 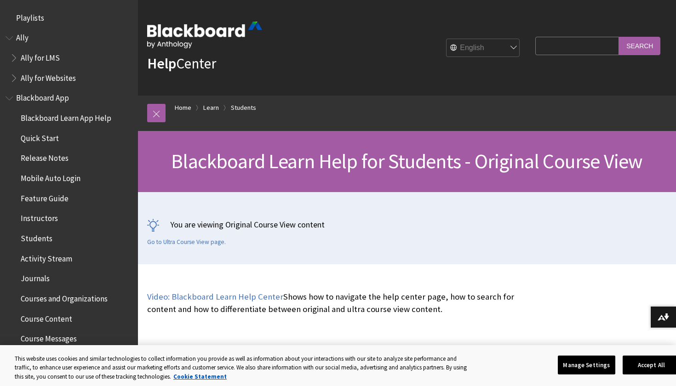 I want to click on span: Quick Start, so click(x=40, y=137).